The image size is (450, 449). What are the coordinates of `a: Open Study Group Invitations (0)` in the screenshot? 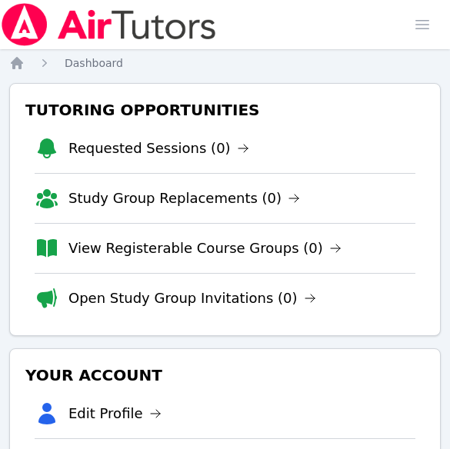 It's located at (192, 298).